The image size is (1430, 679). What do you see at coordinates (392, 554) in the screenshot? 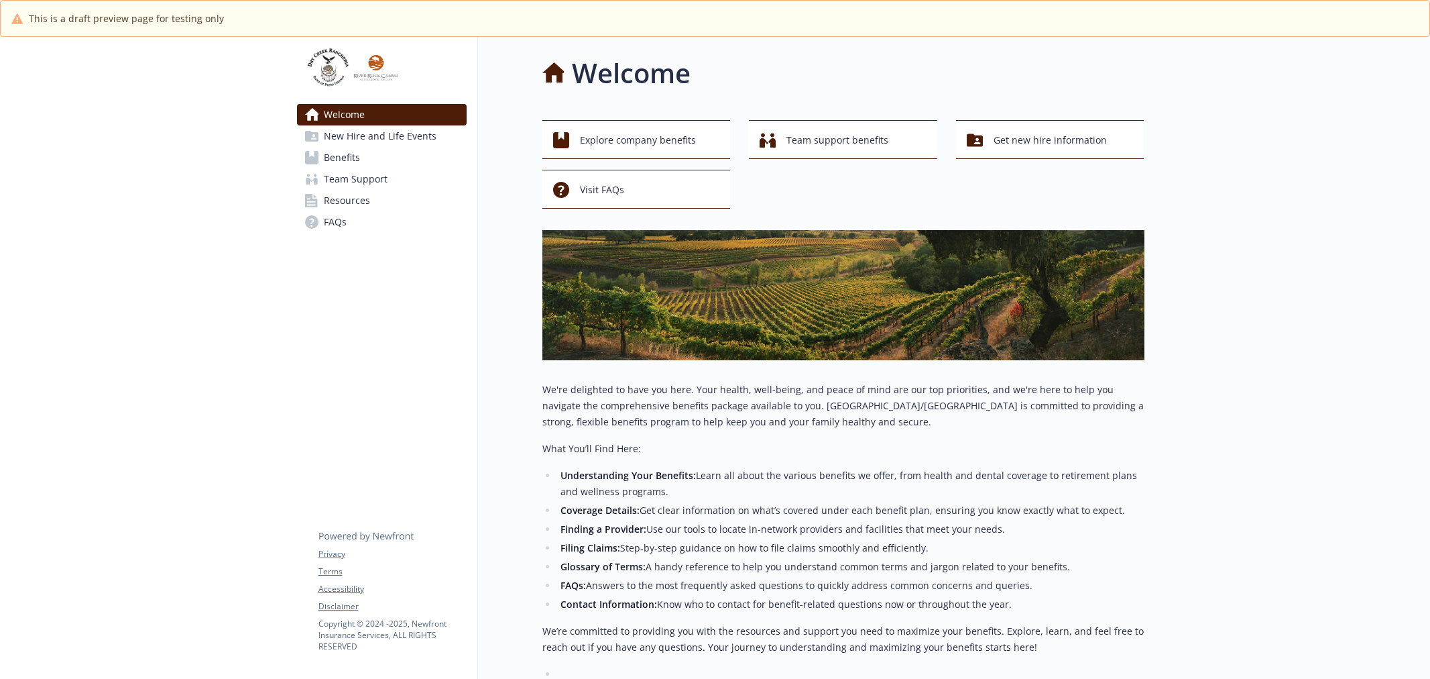
I see `a: Privacy` at bounding box center [392, 554].